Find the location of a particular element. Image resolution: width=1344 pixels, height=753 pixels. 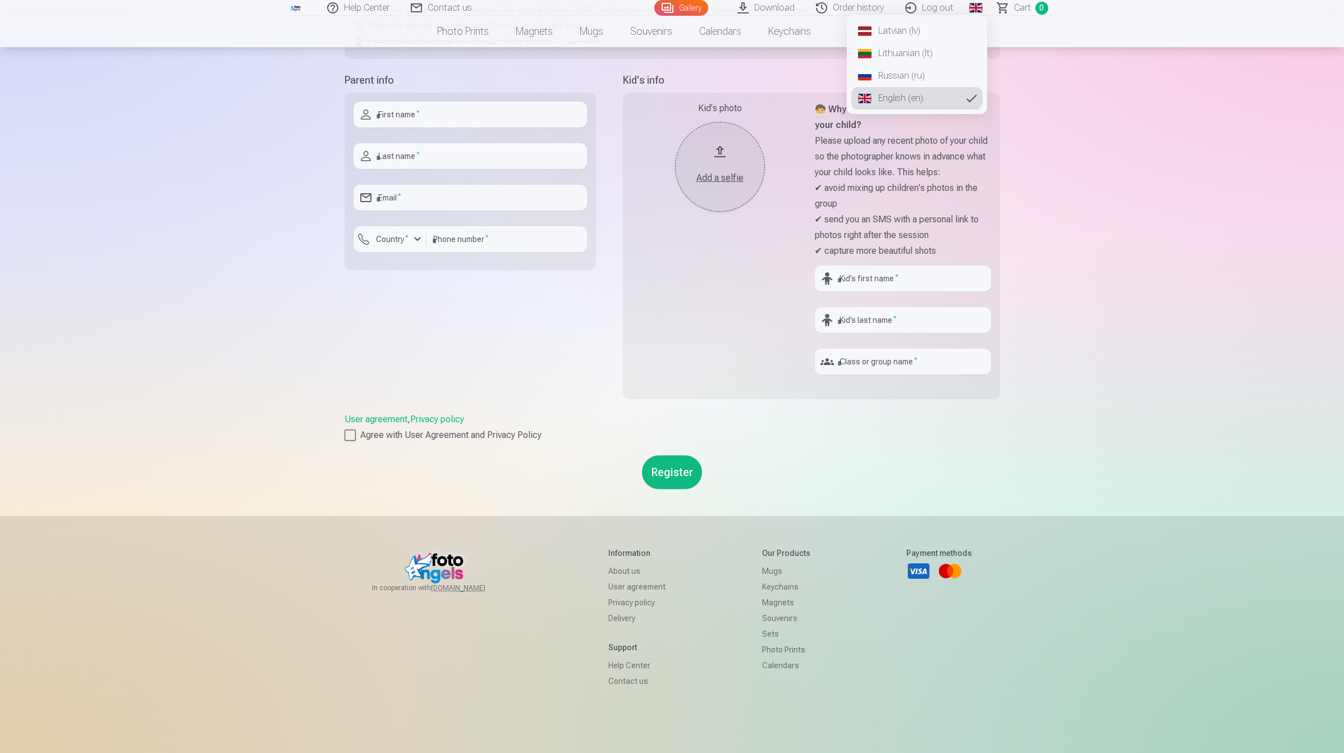

h5: Parent info is located at coordinates (470, 80).